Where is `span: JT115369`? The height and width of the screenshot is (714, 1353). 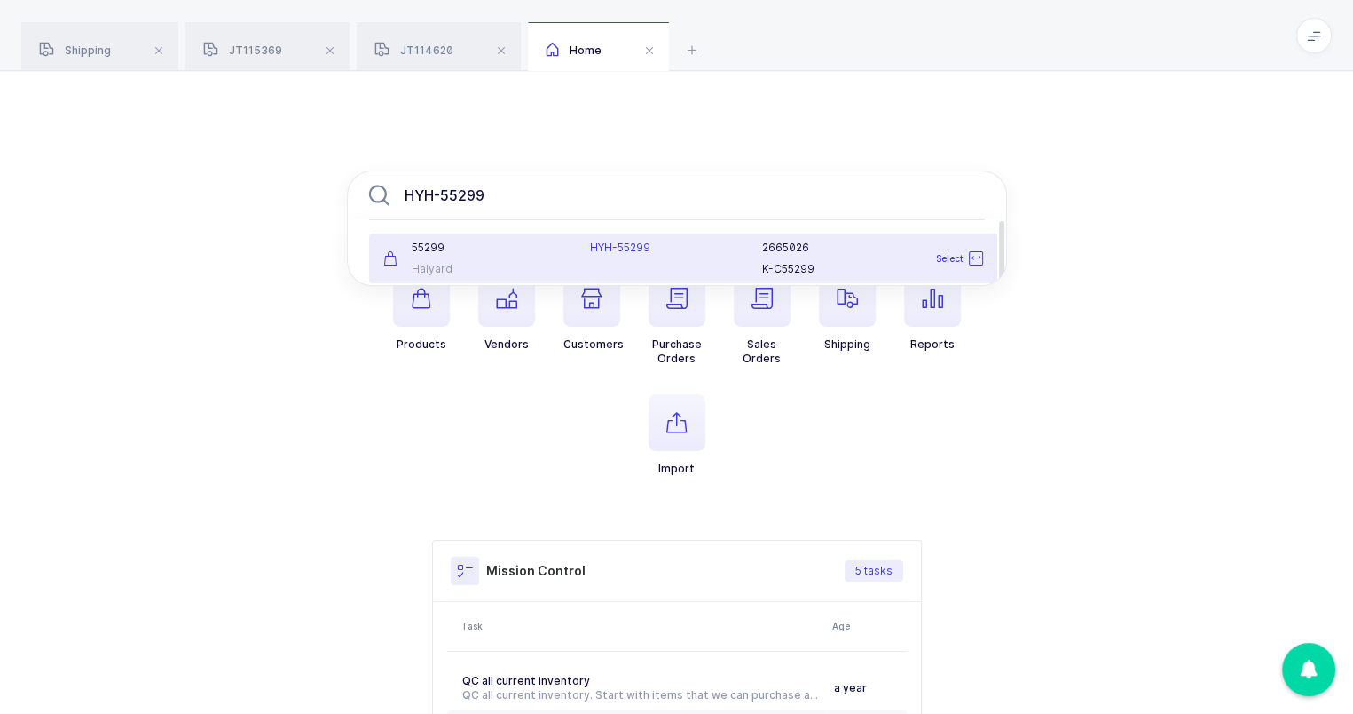
span: JT115369 is located at coordinates (242, 50).